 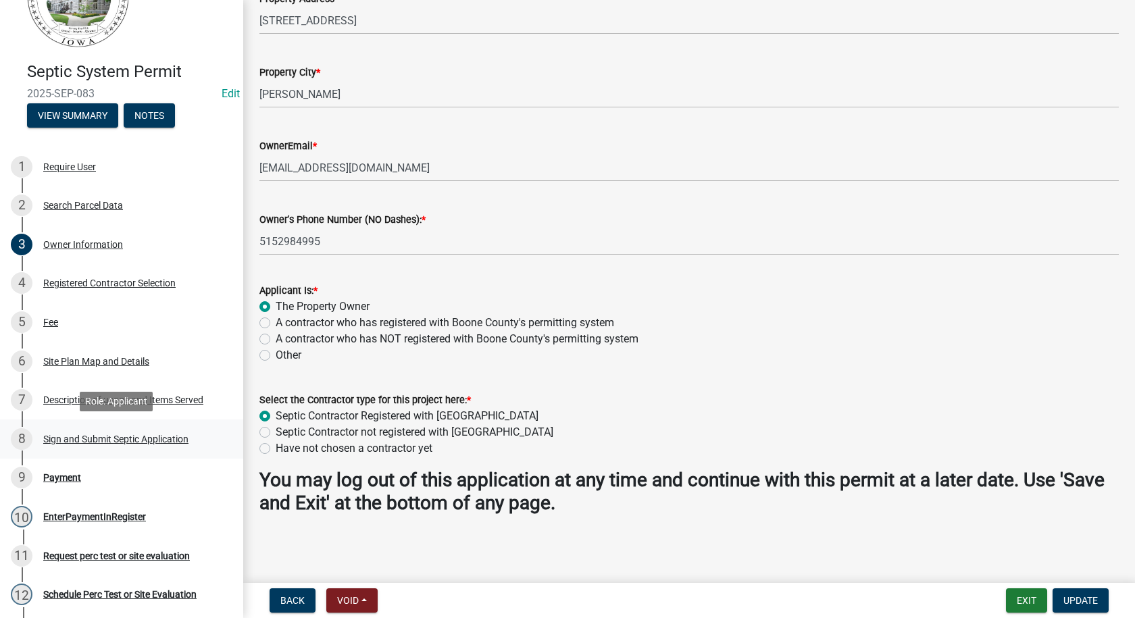 I want to click on div: 6, so click(x=22, y=361).